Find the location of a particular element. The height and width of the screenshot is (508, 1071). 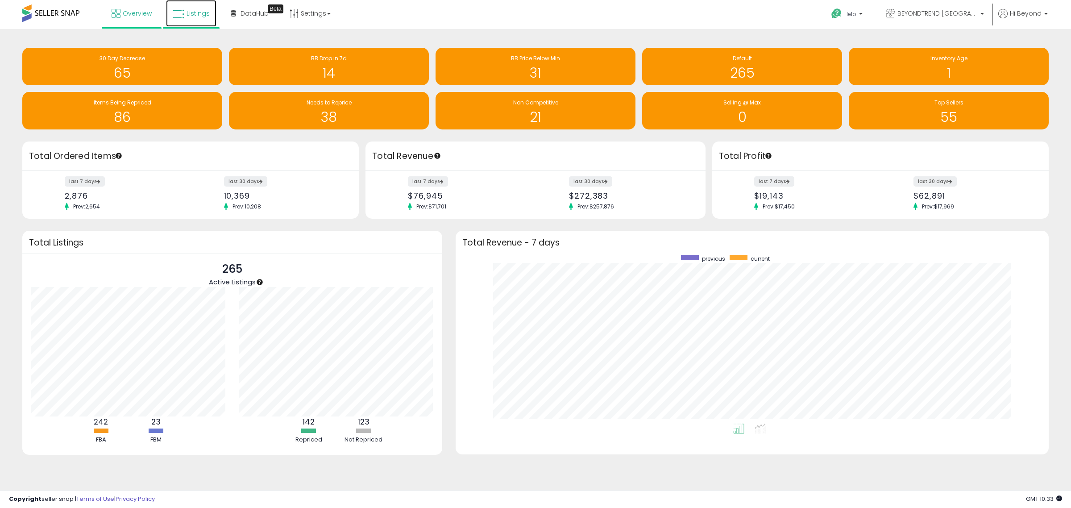

a: Inventory Age 1 is located at coordinates (949, 67).